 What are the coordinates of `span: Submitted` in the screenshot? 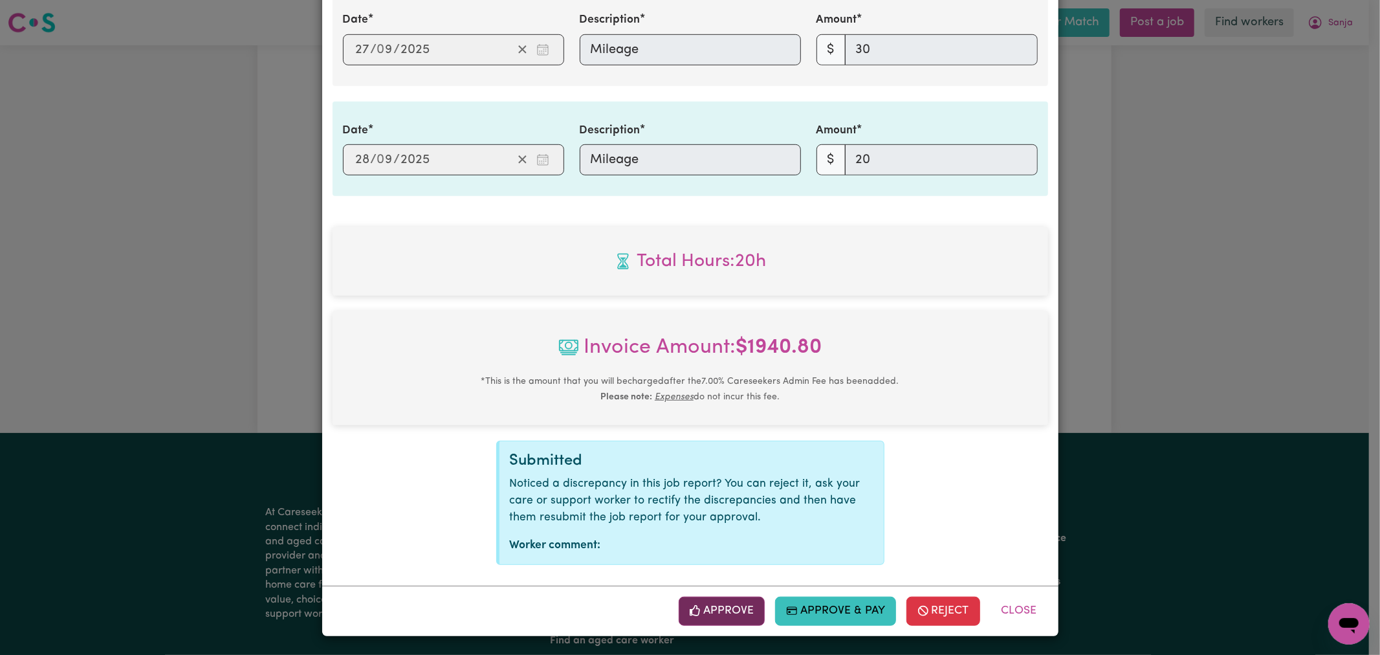 It's located at (546, 461).